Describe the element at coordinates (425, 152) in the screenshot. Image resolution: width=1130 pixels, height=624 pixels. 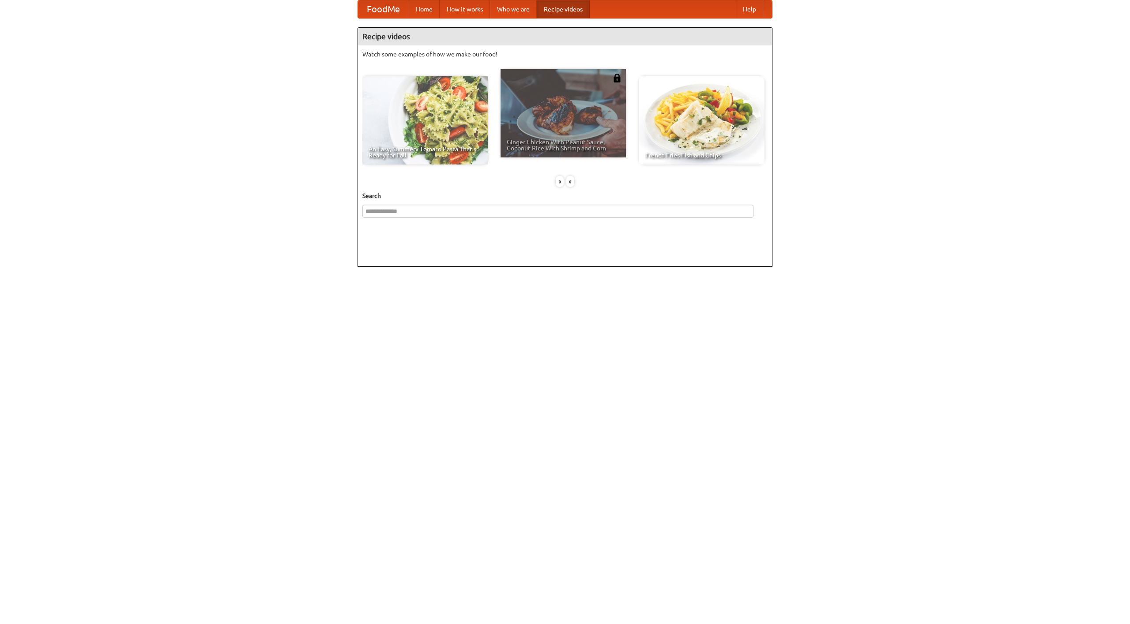
I see `span: An Easy, Summery Tomato Pasta That's Ready for Fall` at that location.